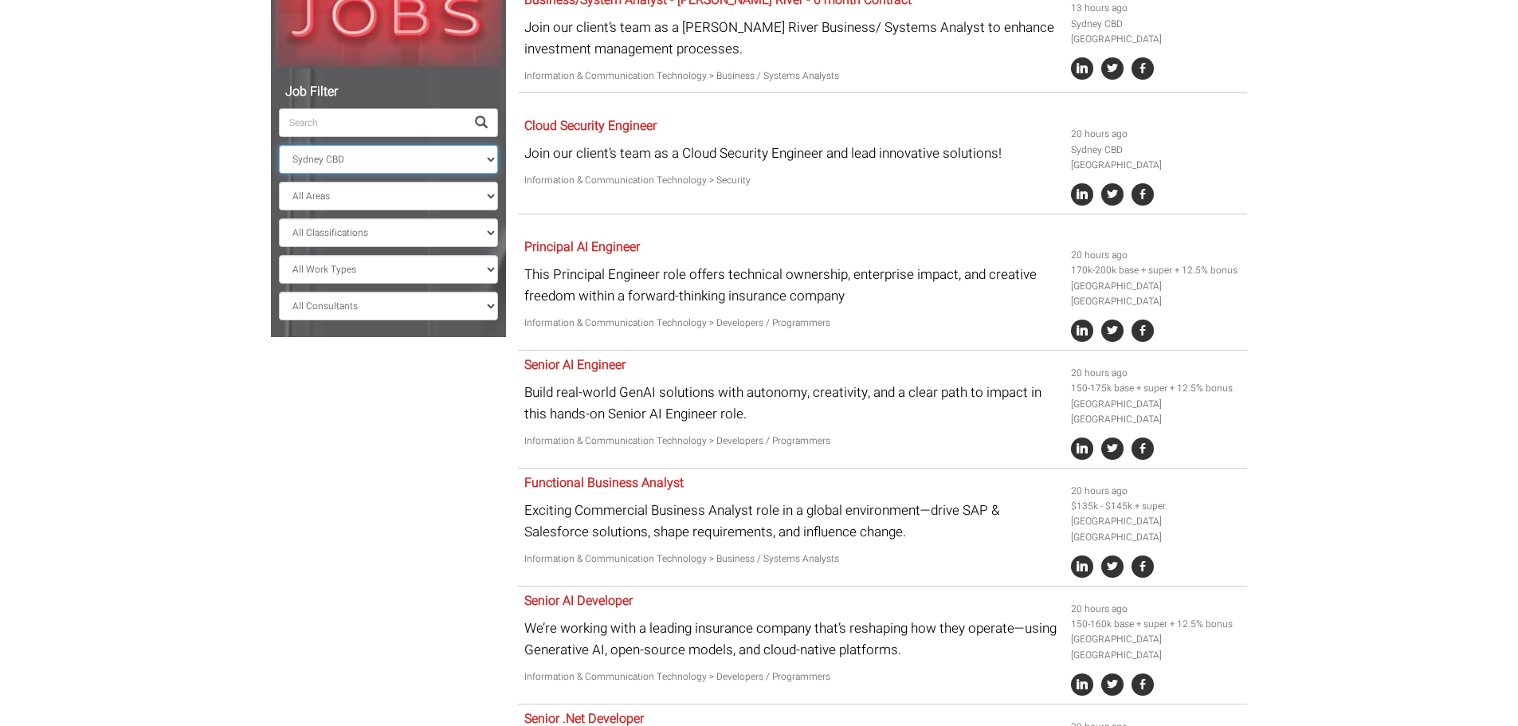  I want to click on h5: Job Filter, so click(388, 92).